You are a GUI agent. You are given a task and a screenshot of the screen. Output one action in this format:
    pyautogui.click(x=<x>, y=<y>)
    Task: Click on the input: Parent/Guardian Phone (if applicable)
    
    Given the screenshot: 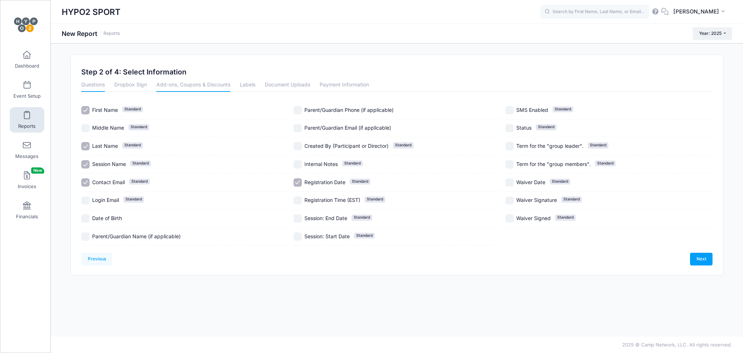 What is the action you would take?
    pyautogui.click(x=298, y=110)
    